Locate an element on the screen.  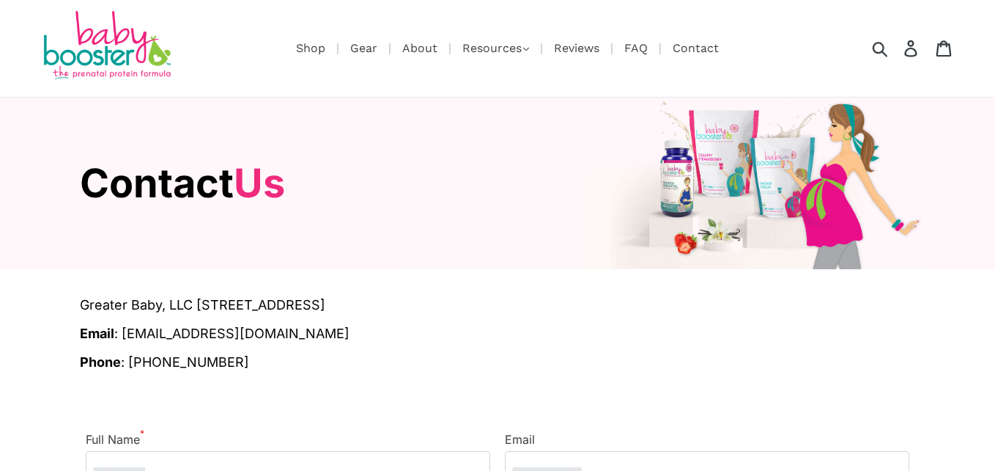
a: Gear is located at coordinates (364, 48).